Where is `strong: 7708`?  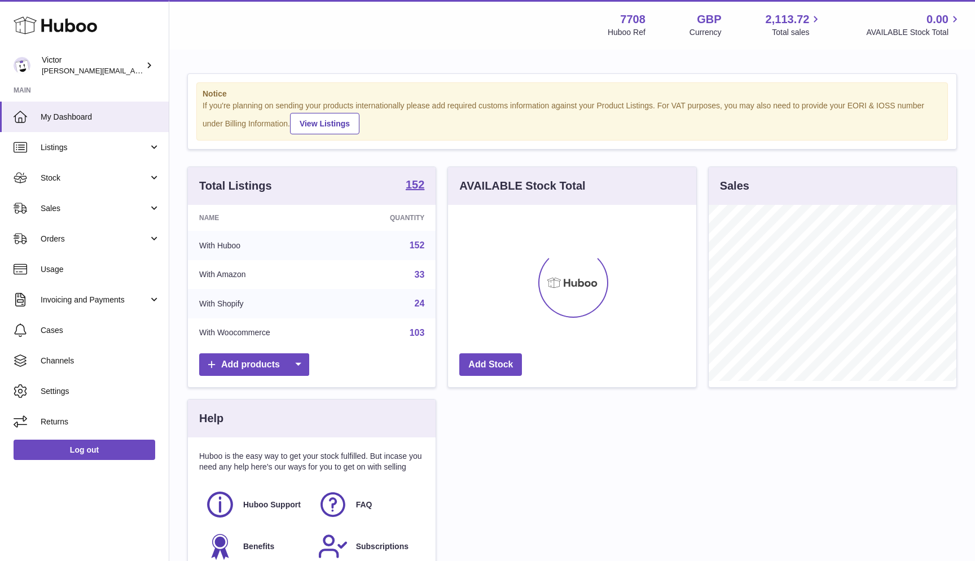 strong: 7708 is located at coordinates (632, 19).